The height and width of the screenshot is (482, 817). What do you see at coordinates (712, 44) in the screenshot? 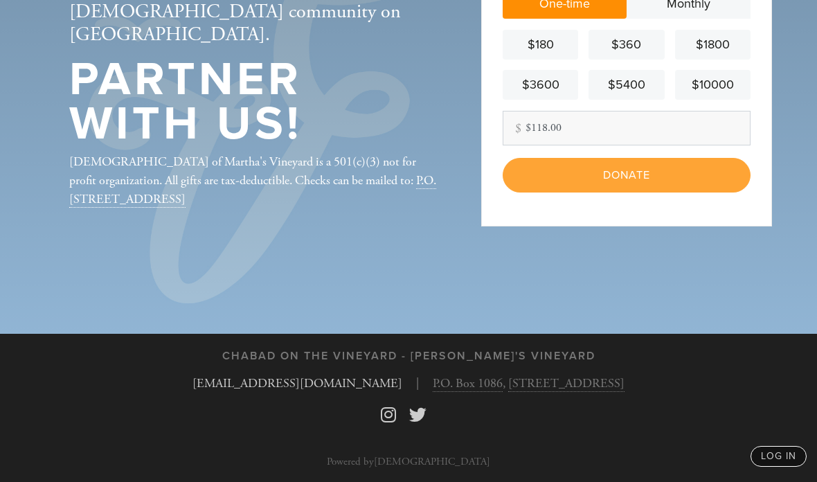
I see `div: $1800` at bounding box center [712, 44].